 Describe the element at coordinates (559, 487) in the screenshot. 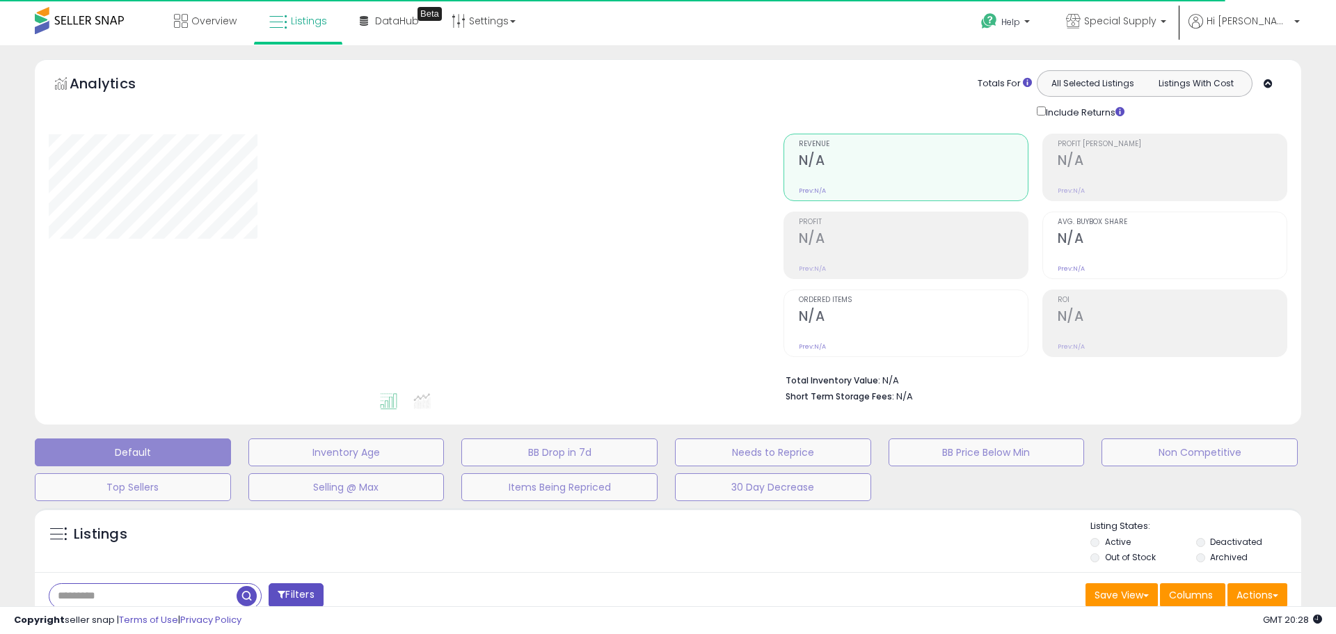

I see `button: Items Being Repriced` at that location.